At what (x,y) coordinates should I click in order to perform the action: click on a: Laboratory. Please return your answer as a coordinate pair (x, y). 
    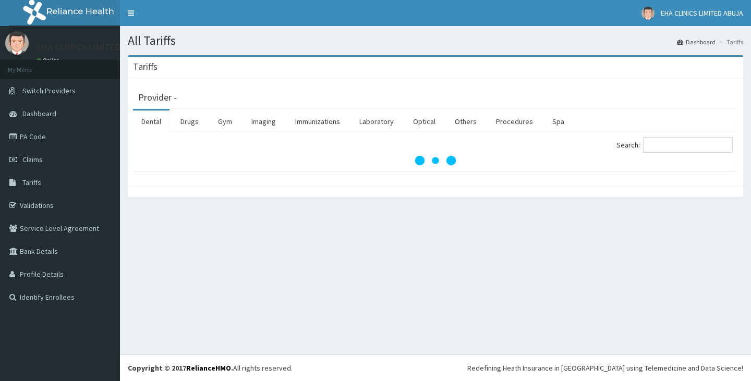
    Looking at the image, I should click on (376, 121).